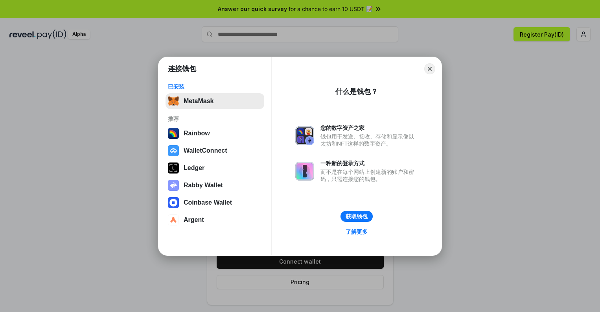 This screenshot has height=312, width=600. Describe the element at coordinates (369, 140) in the screenshot. I see `div: 钱包用于发送、接收、存储和显示像以太坊和NFT这样的数字资产。` at that location.